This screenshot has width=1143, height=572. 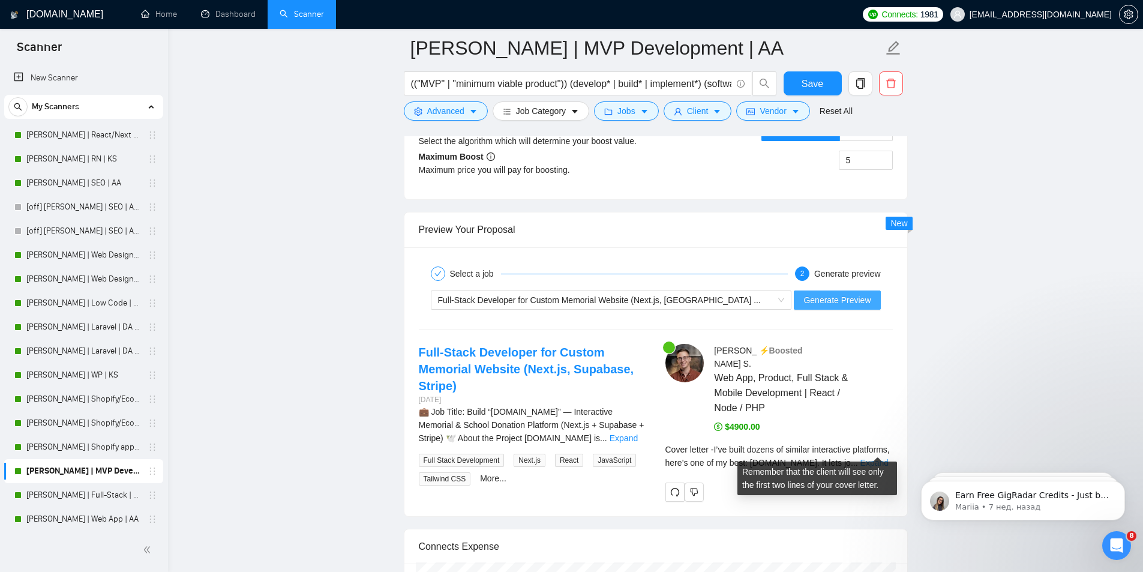 I want to click on li: New Scanner, so click(x=83, y=78).